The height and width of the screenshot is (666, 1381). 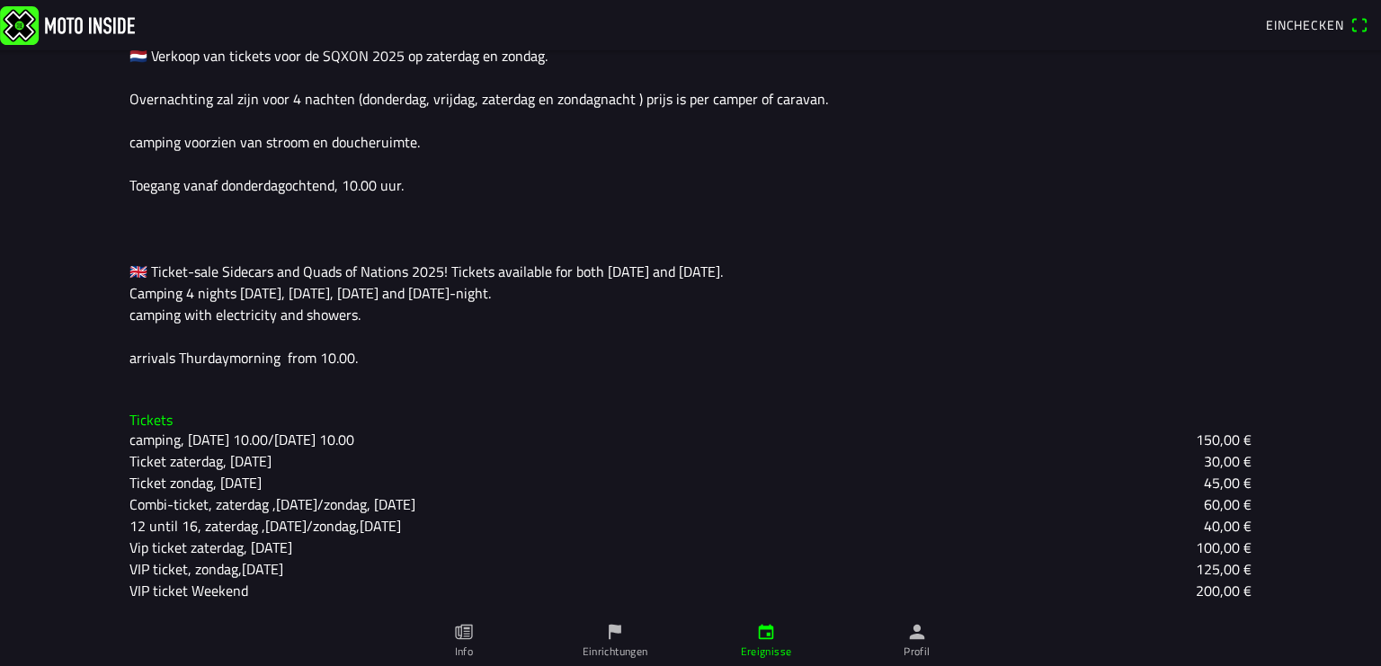 What do you see at coordinates (615, 652) in the screenshot?
I see `ion-label: Einrichtungen` at bounding box center [615, 652].